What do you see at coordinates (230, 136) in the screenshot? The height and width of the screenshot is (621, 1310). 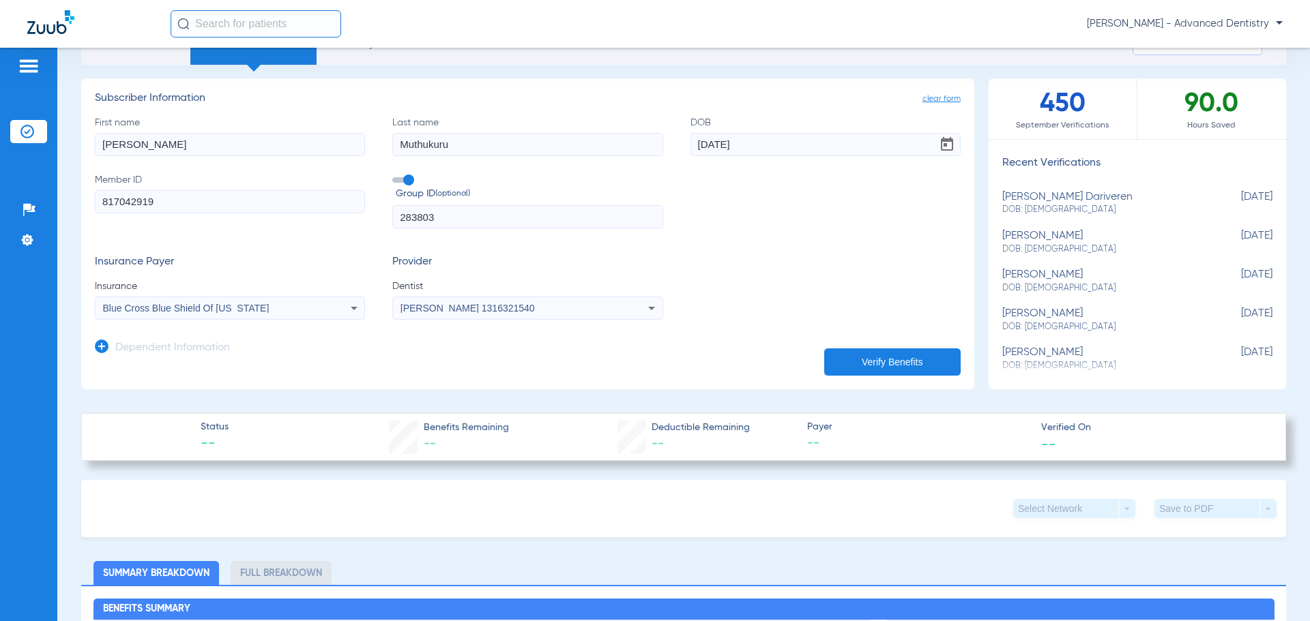 I see `label: First name` at bounding box center [230, 136].